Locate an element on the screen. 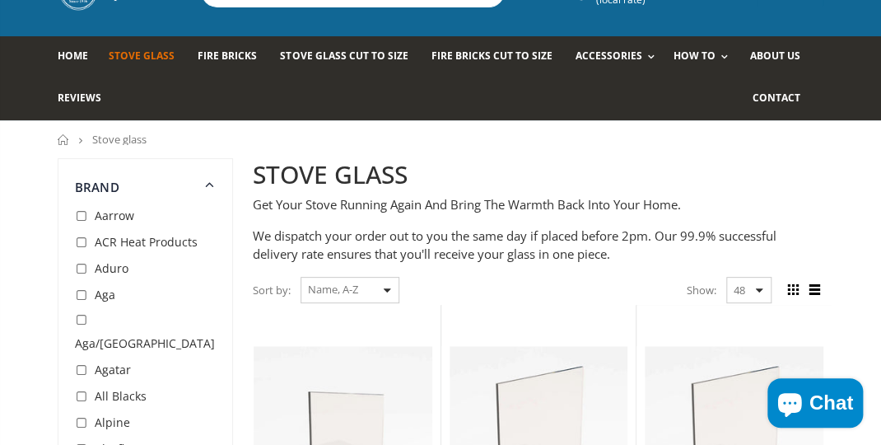  p: We dispatch your order out to you the same day if placed before 2pm. Our 99.9% successful deliver... is located at coordinates (538, 245).